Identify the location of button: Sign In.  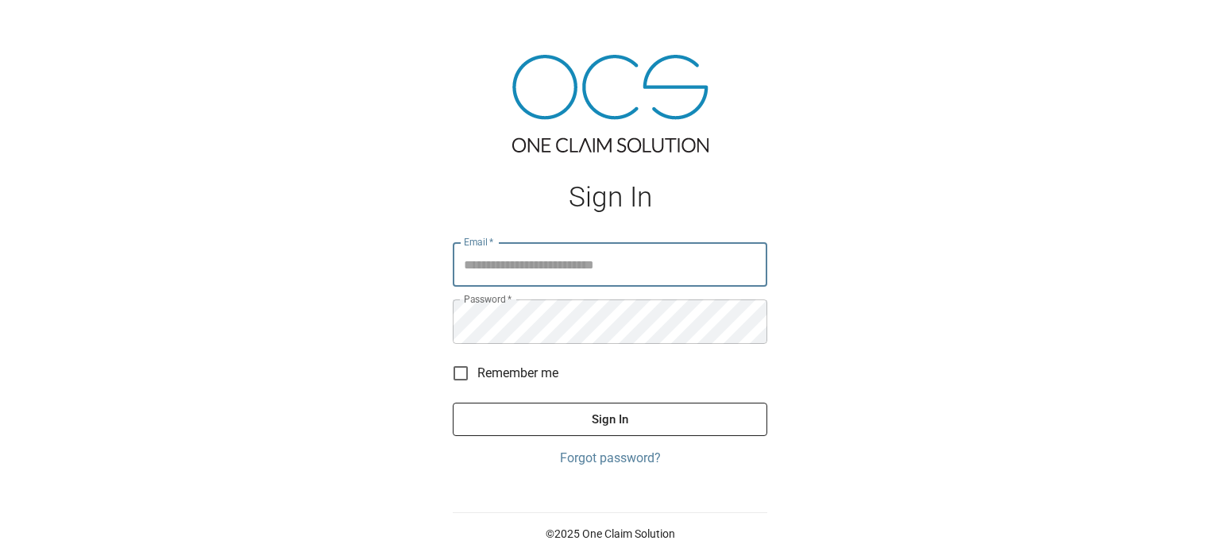
(610, 419).